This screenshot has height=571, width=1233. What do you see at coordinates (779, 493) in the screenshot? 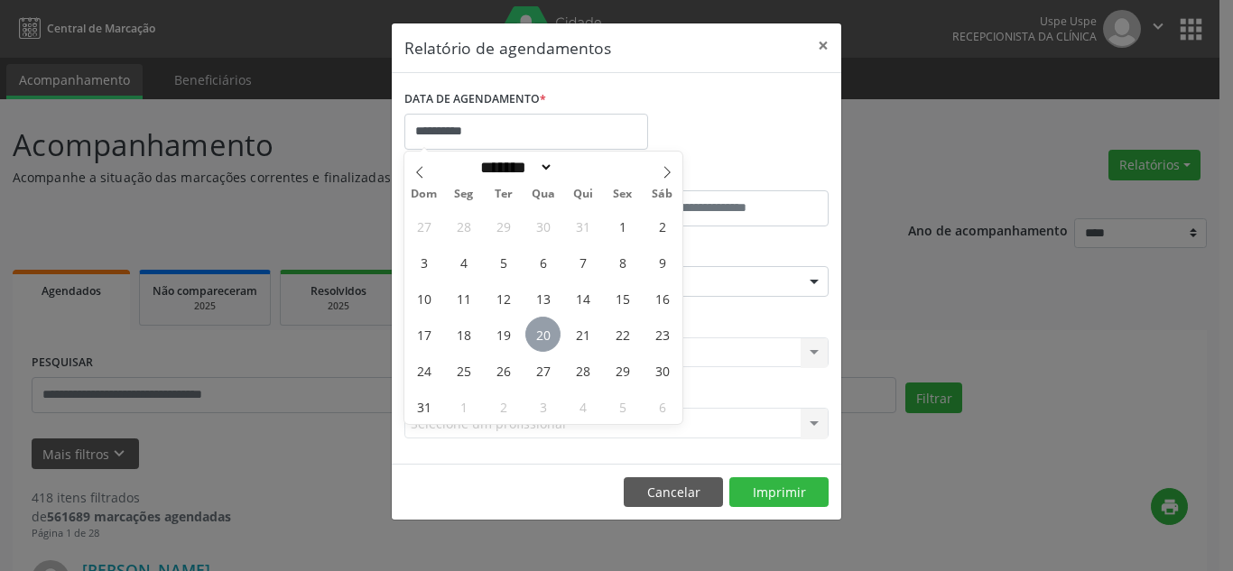
I see `button: Imprimir` at bounding box center [779, 493].